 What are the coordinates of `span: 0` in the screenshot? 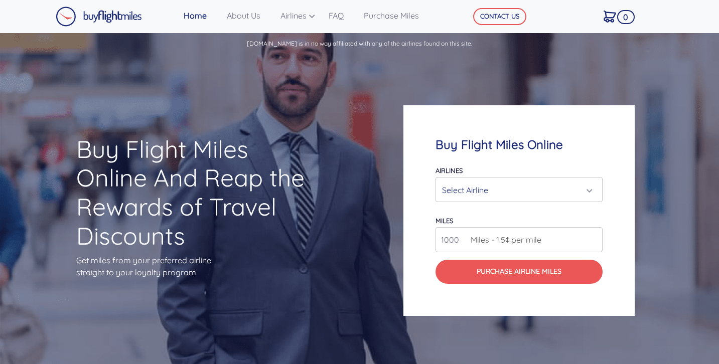 It's located at (626, 17).